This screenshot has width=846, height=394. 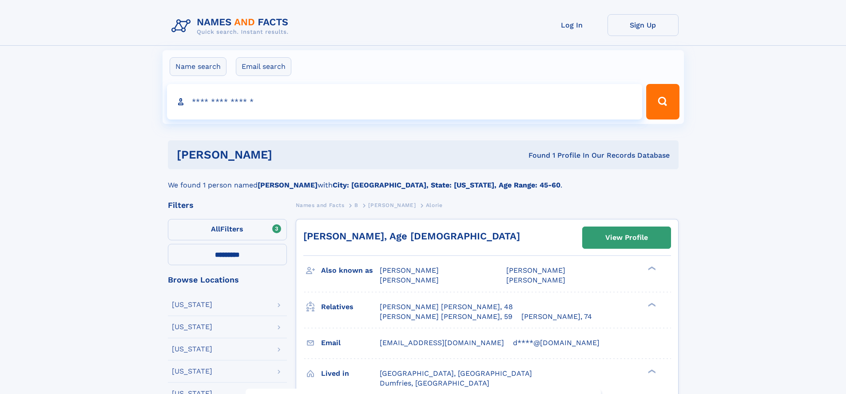 What do you see at coordinates (434, 205) in the screenshot?
I see `span: Alorie` at bounding box center [434, 205].